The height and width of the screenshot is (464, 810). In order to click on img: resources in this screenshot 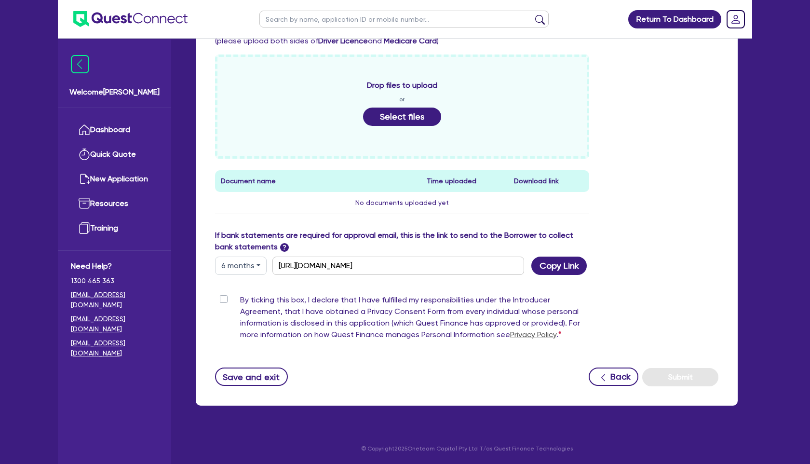, I will do `click(84, 204)`.